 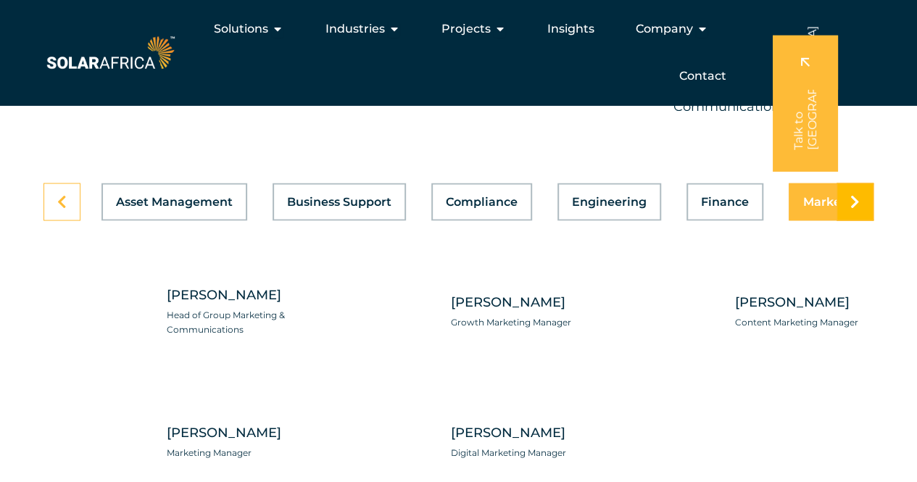 What do you see at coordinates (663, 29) in the screenshot?
I see `span: Company` at bounding box center [663, 29].